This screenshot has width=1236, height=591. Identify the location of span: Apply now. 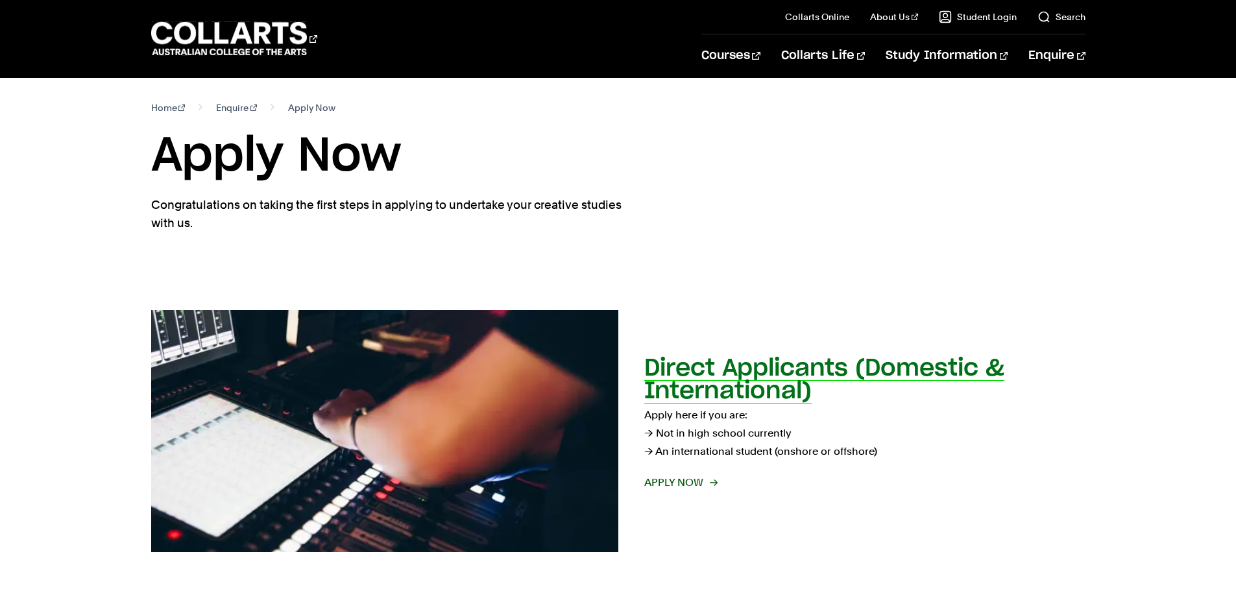
(680, 483).